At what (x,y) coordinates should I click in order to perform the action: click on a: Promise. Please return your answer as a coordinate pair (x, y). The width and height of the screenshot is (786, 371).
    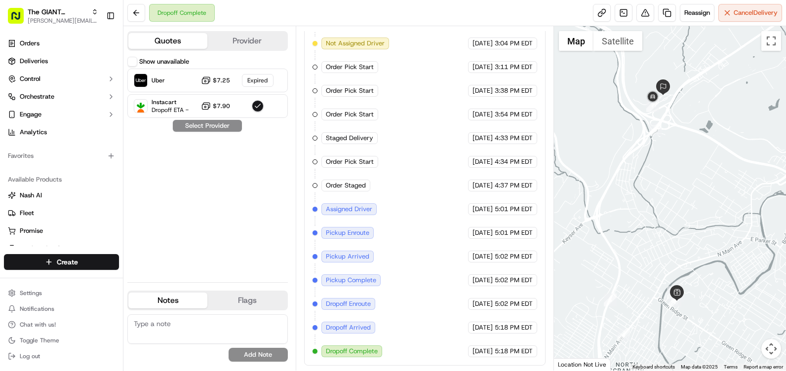
    Looking at the image, I should click on (61, 231).